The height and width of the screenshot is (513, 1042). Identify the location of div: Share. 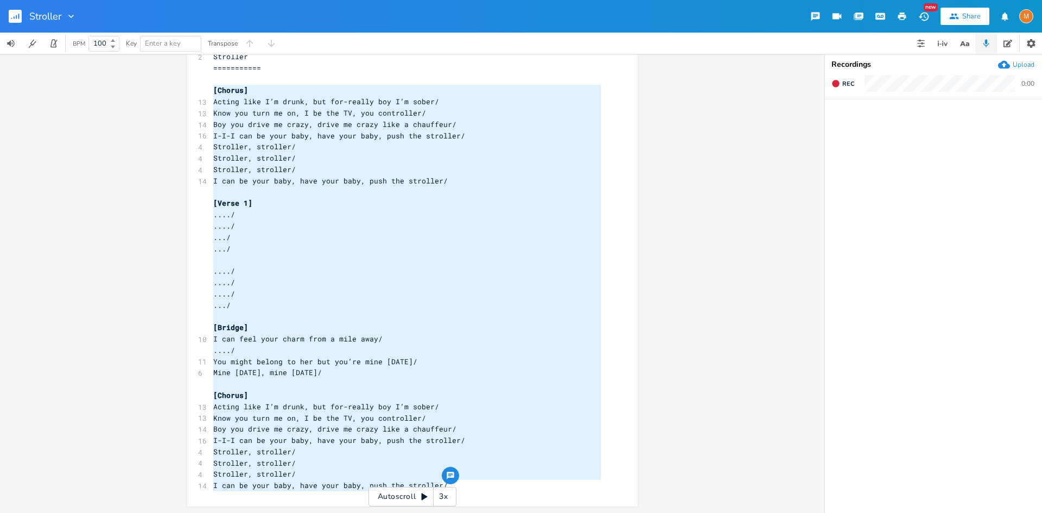
(971, 16).